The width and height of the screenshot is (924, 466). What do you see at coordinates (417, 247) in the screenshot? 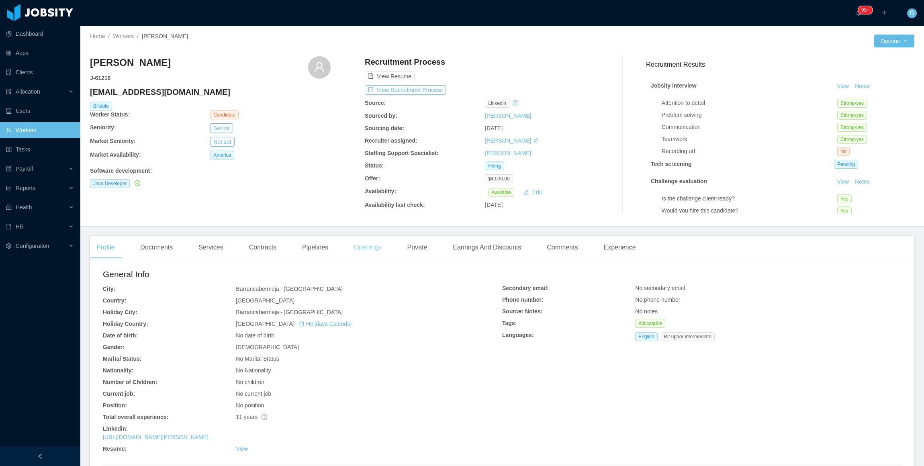
I see `div: Private` at bounding box center [417, 247].